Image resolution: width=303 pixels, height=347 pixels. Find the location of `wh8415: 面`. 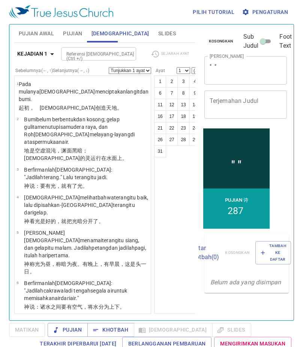

wh8415: 面 is located at coordinates (76, 154).